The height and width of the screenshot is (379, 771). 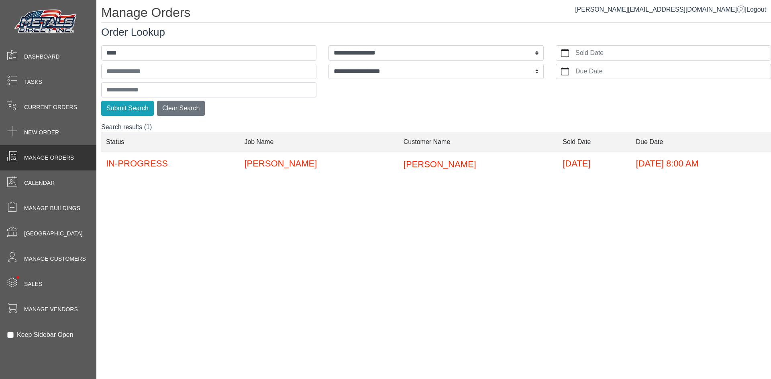 I want to click on img: Metals Direct Inc Logo, so click(x=46, y=22).